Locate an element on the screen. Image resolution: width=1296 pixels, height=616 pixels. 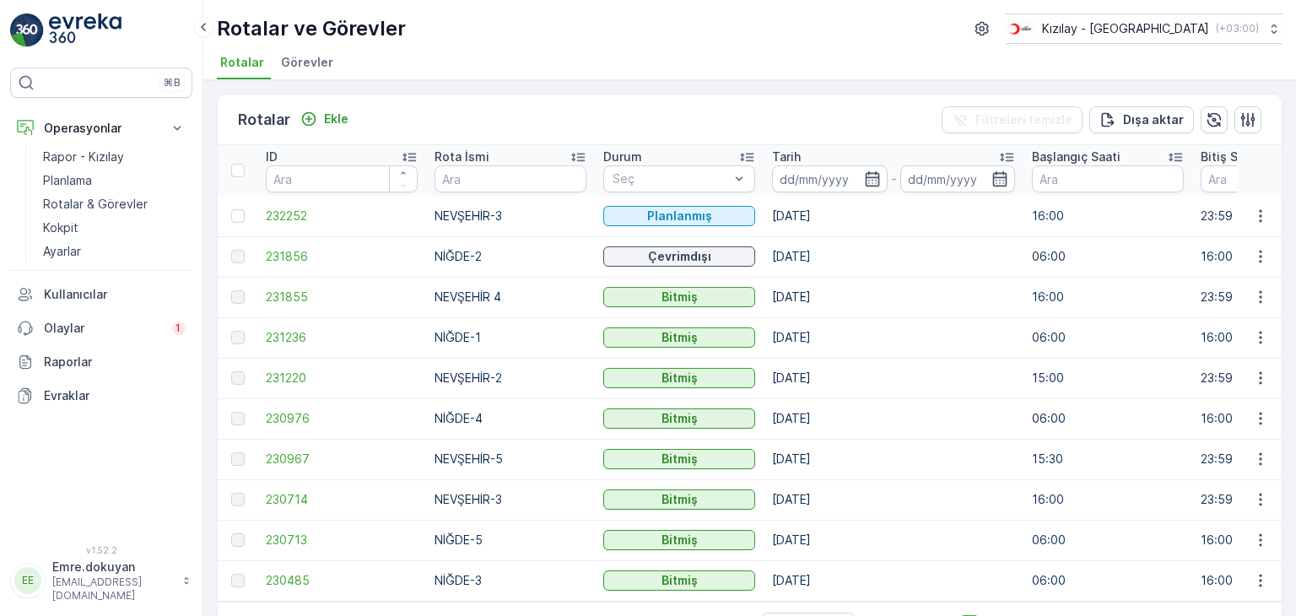
p: 15:00 is located at coordinates (1107, 378).